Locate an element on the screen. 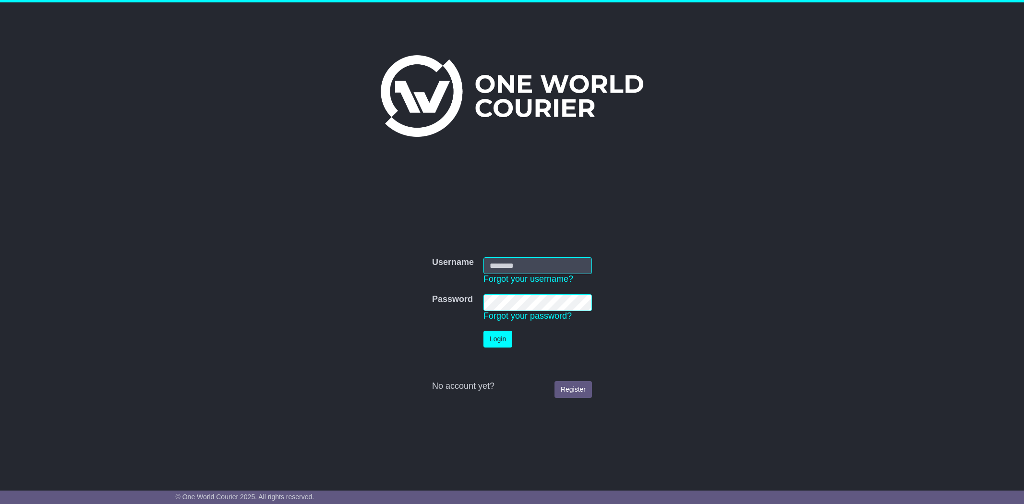 The width and height of the screenshot is (1024, 504). a: Forgot your username? is located at coordinates (528, 279).